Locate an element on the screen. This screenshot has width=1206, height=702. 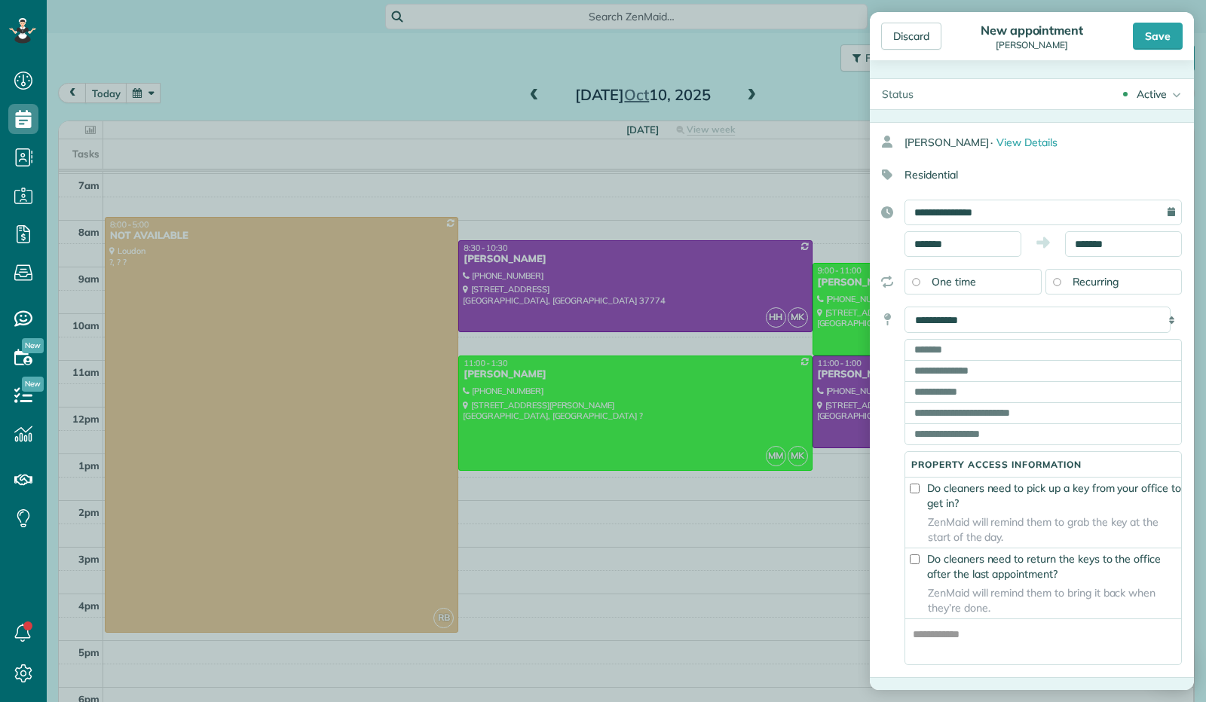
input: Do cleaners need to return the keys to the office after the last appointment? is located at coordinates (914, 559).